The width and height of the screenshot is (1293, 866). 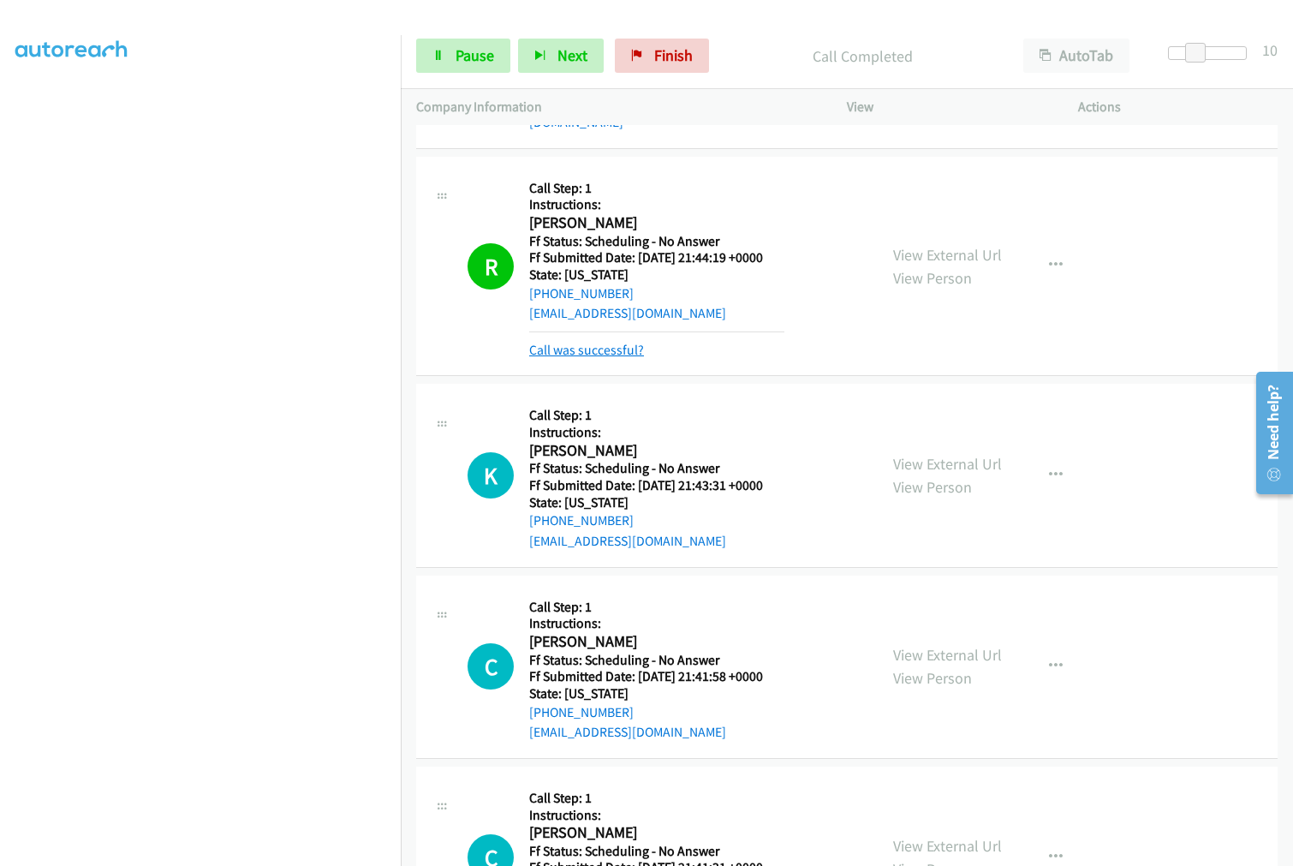 I want to click on span: Next, so click(x=572, y=55).